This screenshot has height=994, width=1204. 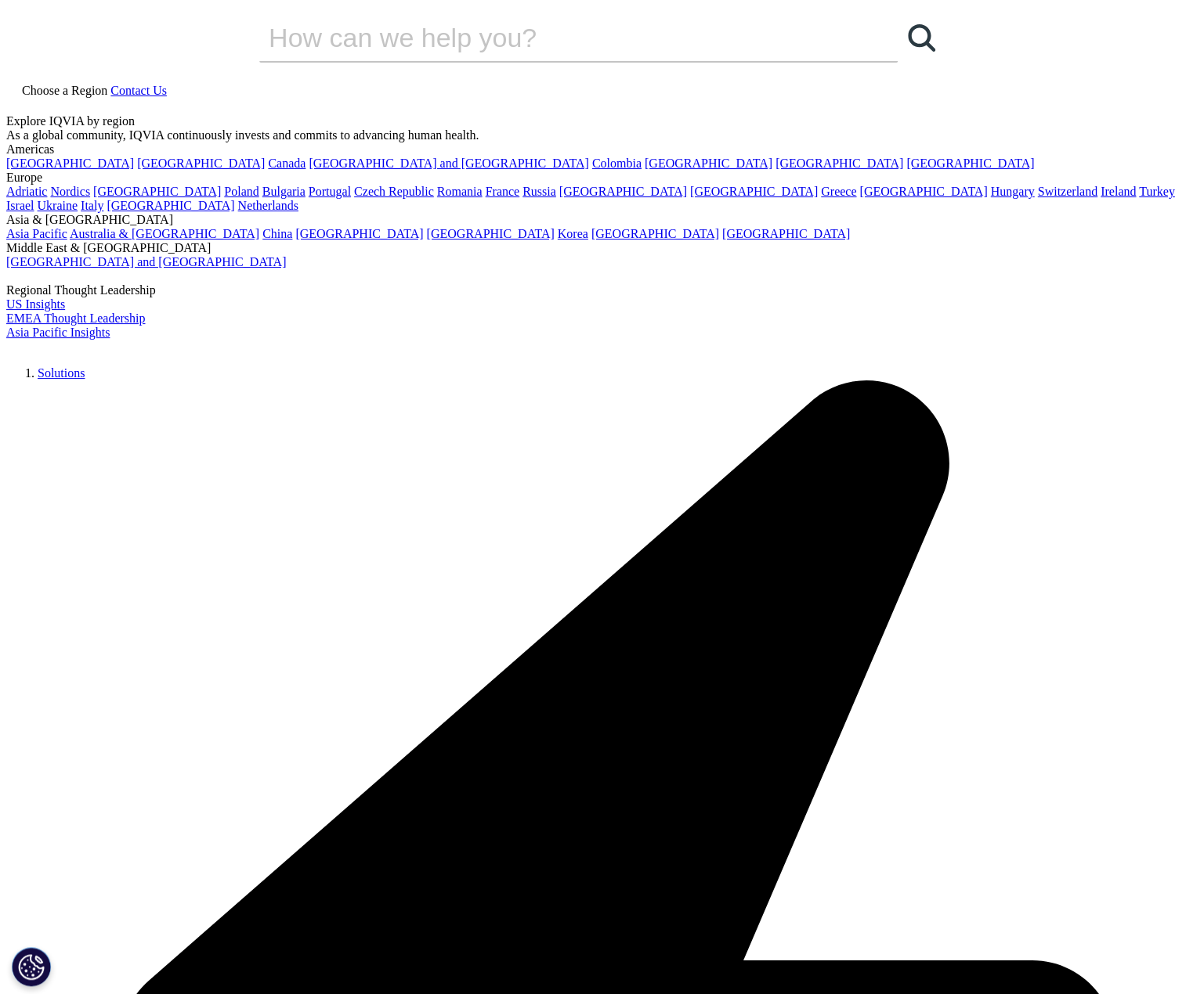 What do you see at coordinates (58, 332) in the screenshot?
I see `span: Asia Pacific Insights` at bounding box center [58, 332].